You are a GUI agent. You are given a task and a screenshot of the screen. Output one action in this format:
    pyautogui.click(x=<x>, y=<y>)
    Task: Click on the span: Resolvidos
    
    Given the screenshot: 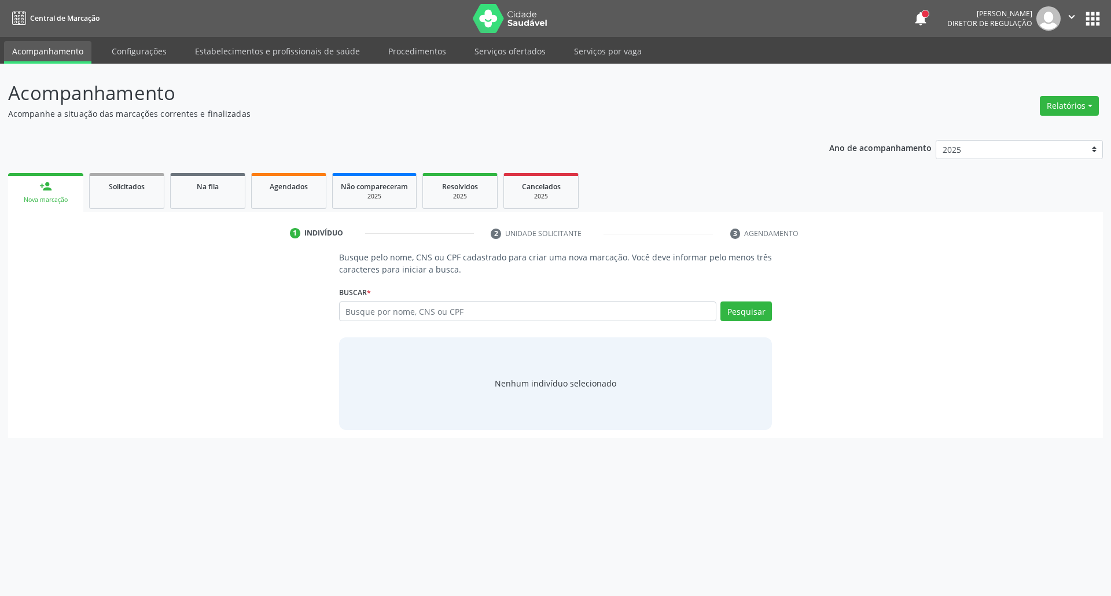 What is the action you would take?
    pyautogui.click(x=460, y=186)
    